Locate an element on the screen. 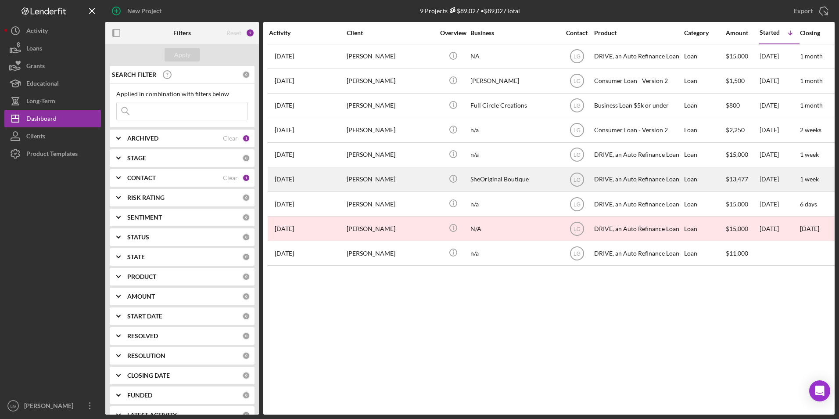 The height and width of the screenshot is (419, 839). span: $13,477 is located at coordinates (737, 179).